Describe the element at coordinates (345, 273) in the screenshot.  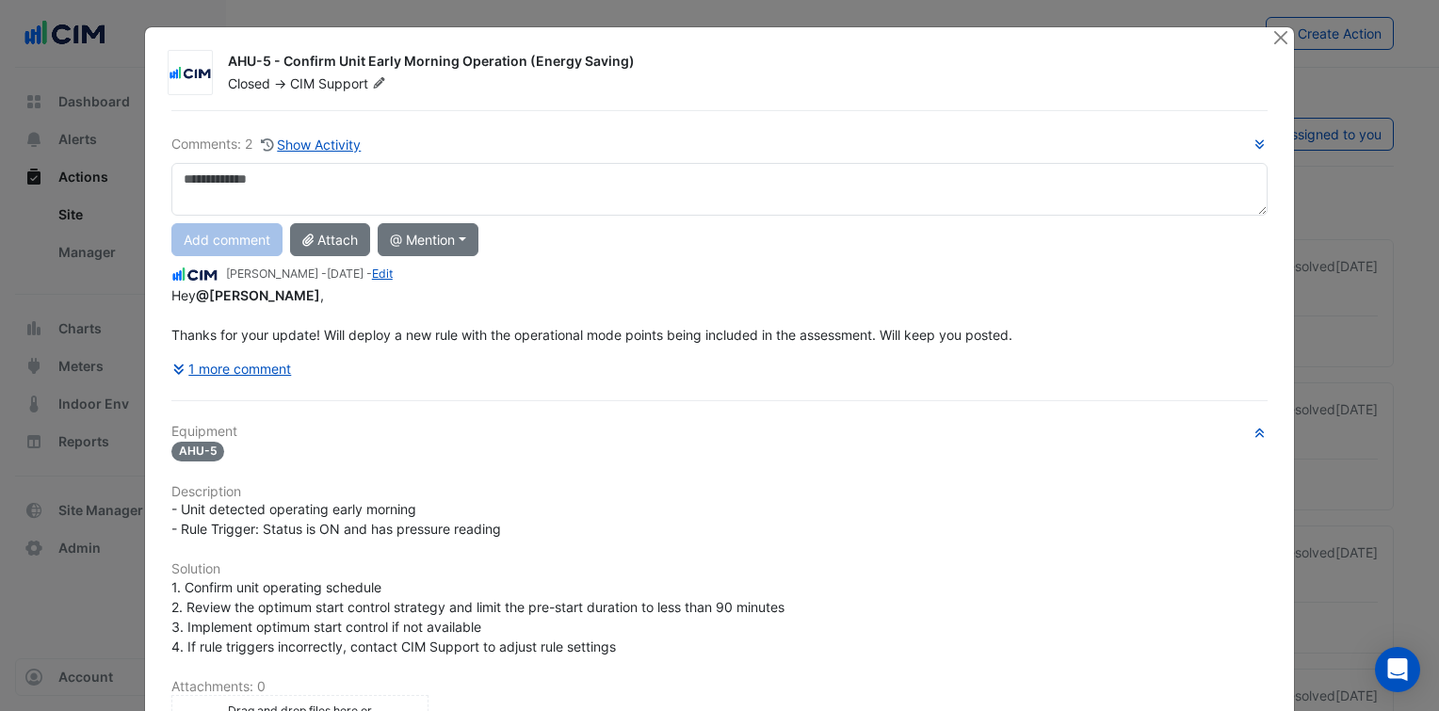
I see `span: 2025-04-08 14:08:40` at that location.